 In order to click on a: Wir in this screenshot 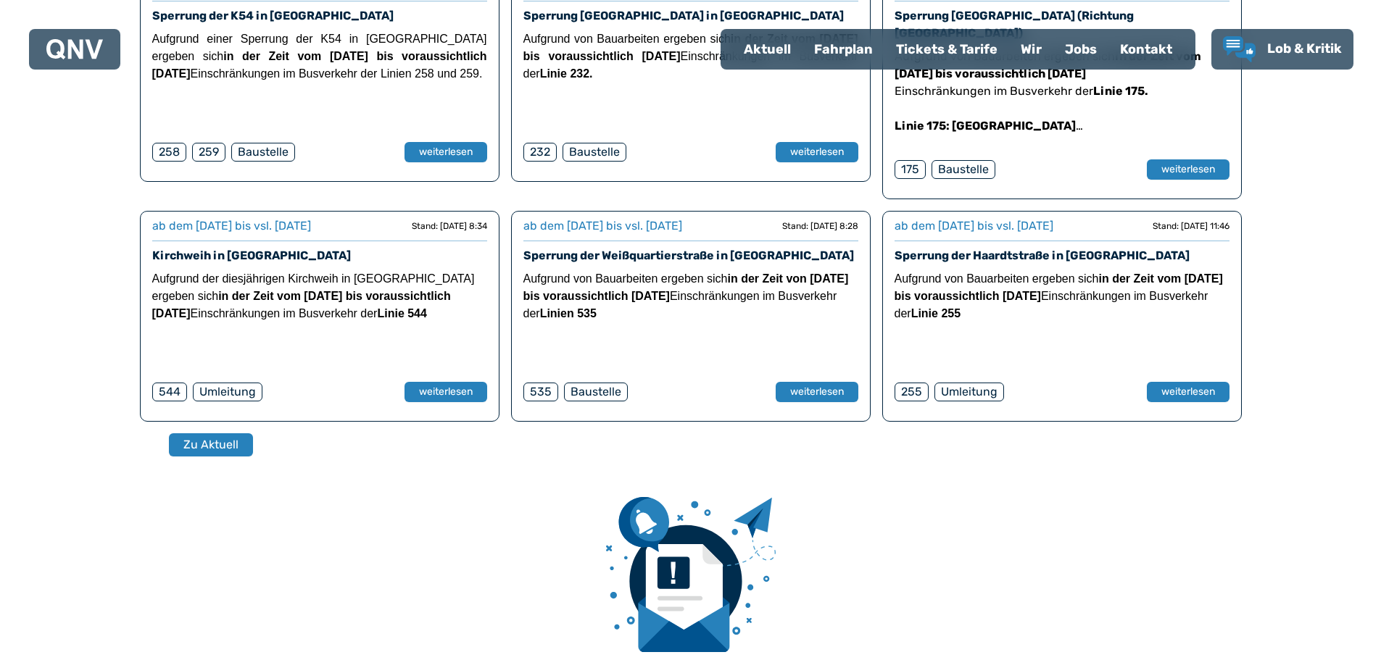, I will do `click(1031, 49)`.